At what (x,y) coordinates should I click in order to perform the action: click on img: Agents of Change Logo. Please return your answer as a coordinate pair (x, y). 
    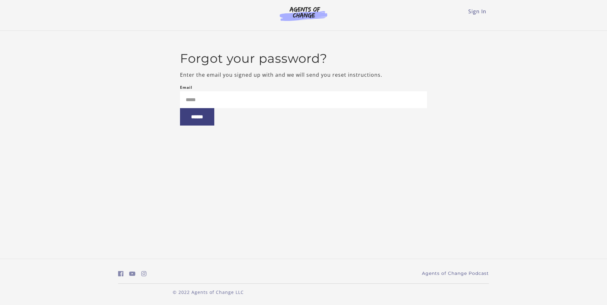
    Looking at the image, I should click on (303, 14).